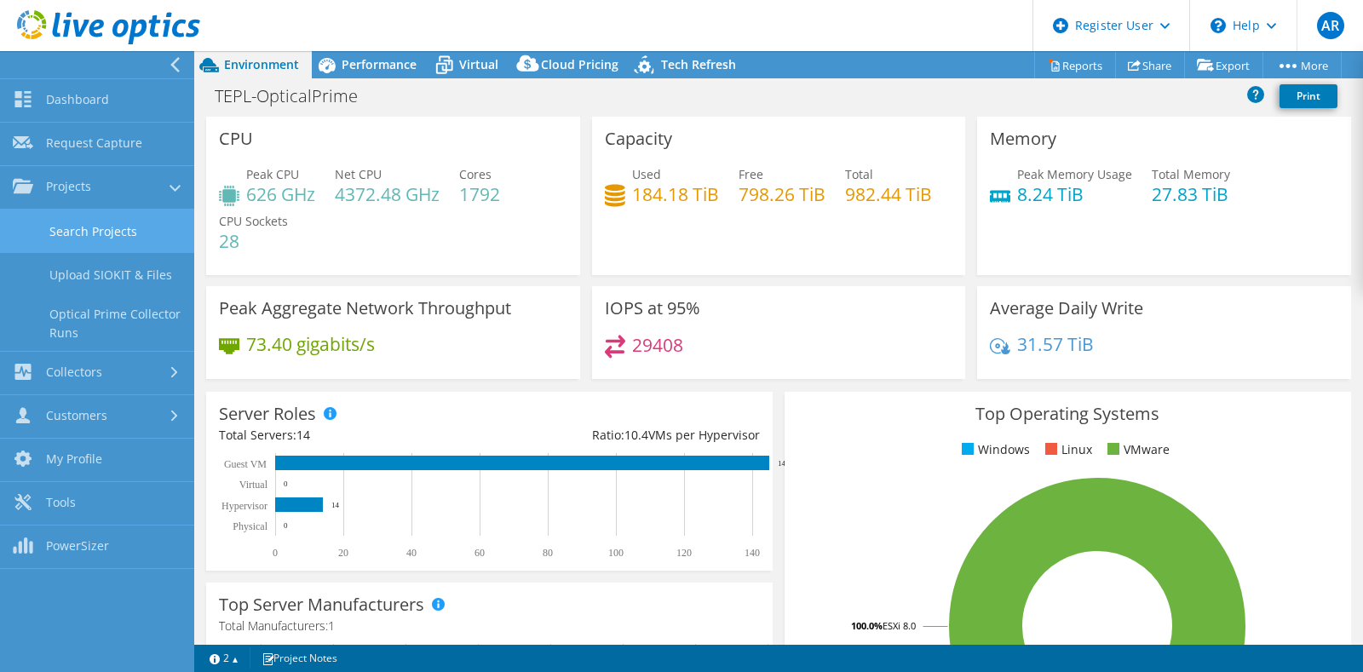 The height and width of the screenshot is (672, 1363). I want to click on h4: 798.26 TiB, so click(782, 194).